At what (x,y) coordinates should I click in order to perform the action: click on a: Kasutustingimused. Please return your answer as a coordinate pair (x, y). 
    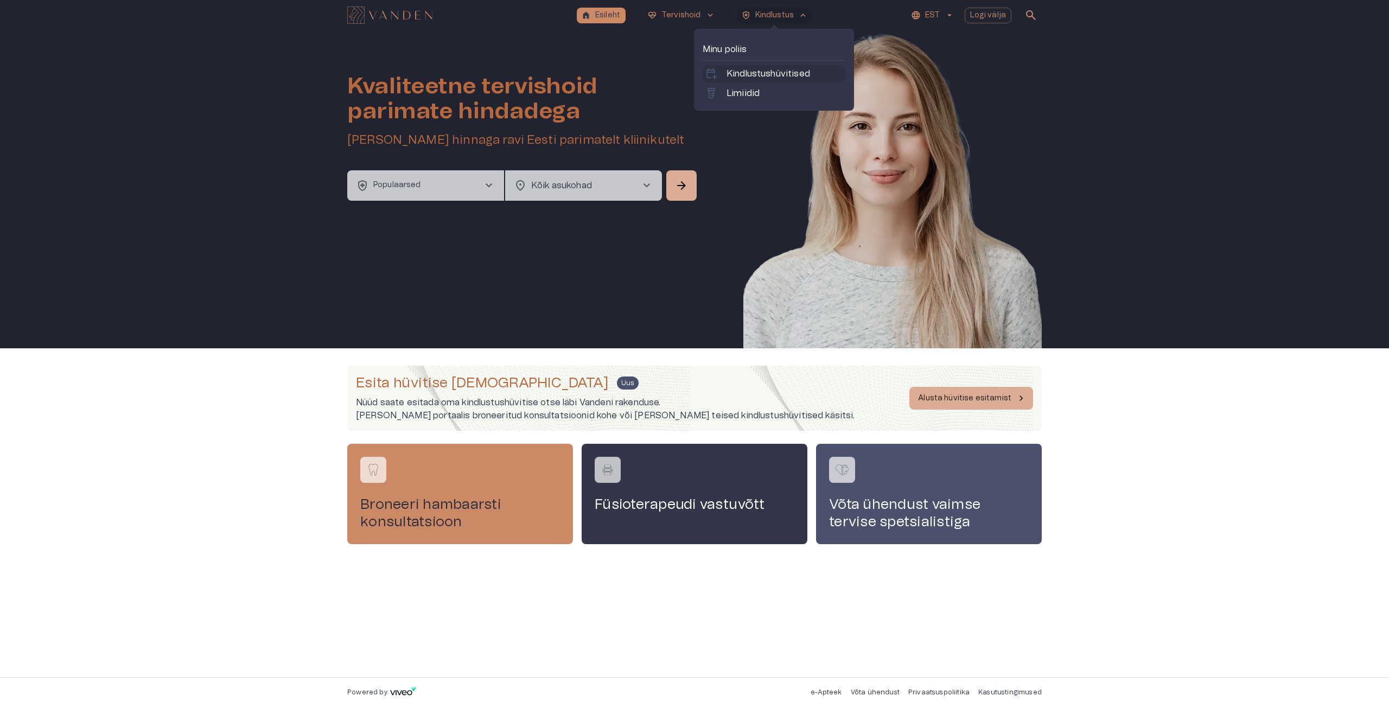
    Looking at the image, I should click on (1009, 692).